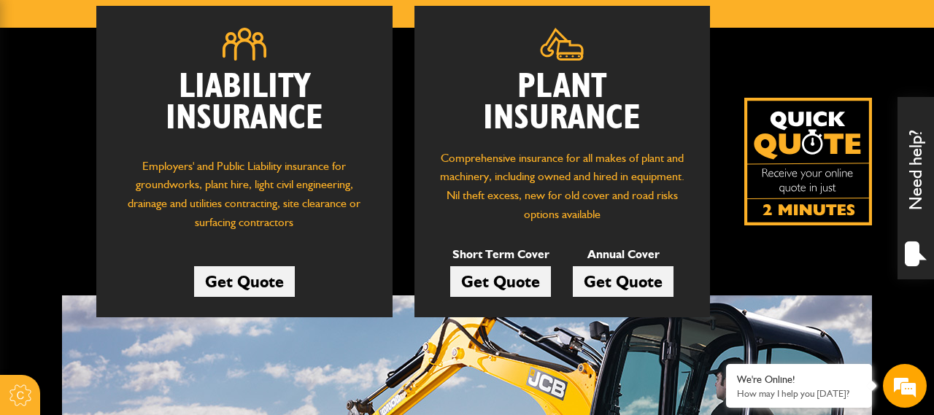  Describe the element at coordinates (799, 380) in the screenshot. I see `div: We're Online!` at that location.